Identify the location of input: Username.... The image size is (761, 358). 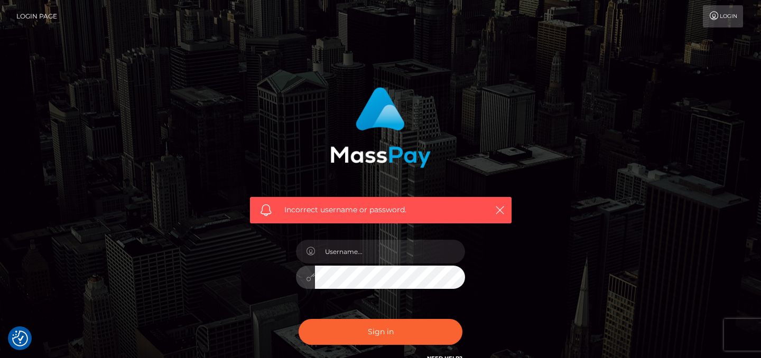
(390, 251).